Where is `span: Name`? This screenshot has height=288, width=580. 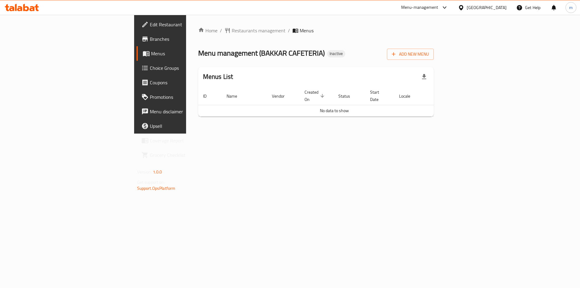 span: Name is located at coordinates (236, 96).